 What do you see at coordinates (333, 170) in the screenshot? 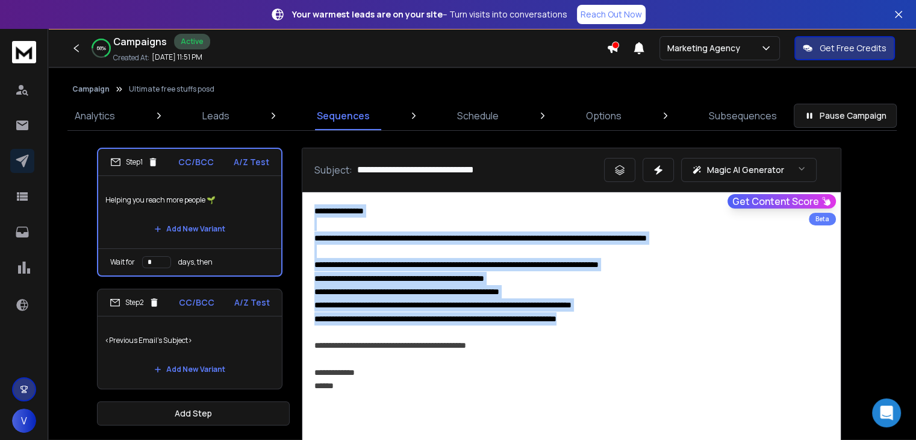
I see `p: Subject:` at bounding box center [333, 170].